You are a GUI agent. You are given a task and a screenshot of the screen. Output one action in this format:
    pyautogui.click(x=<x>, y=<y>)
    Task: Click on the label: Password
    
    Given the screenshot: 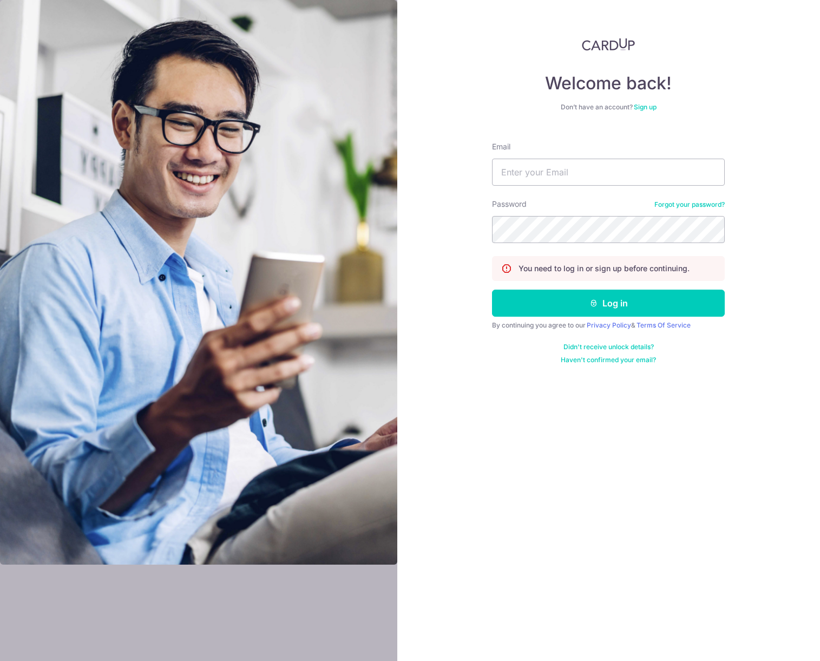 What is the action you would take?
    pyautogui.click(x=509, y=204)
    